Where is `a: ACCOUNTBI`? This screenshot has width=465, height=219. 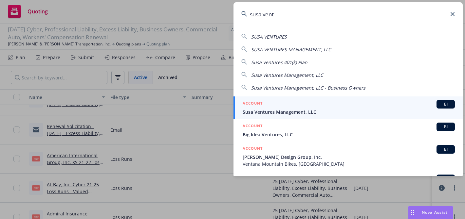
a: ACCOUNTBI is located at coordinates (348, 182).